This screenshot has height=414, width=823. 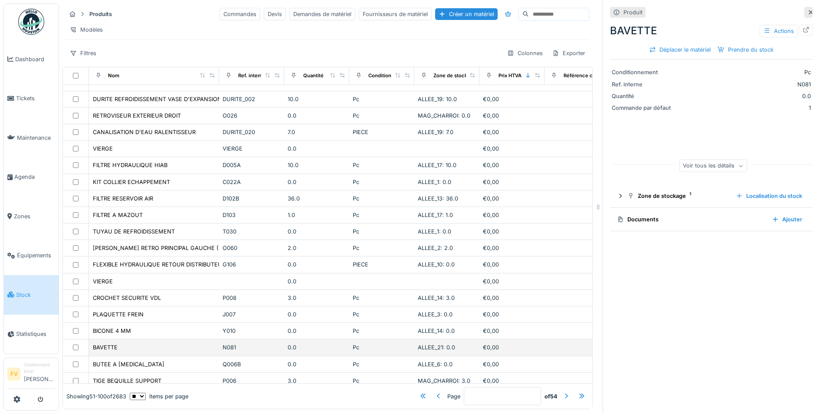 I want to click on div: D102B, so click(x=252, y=198).